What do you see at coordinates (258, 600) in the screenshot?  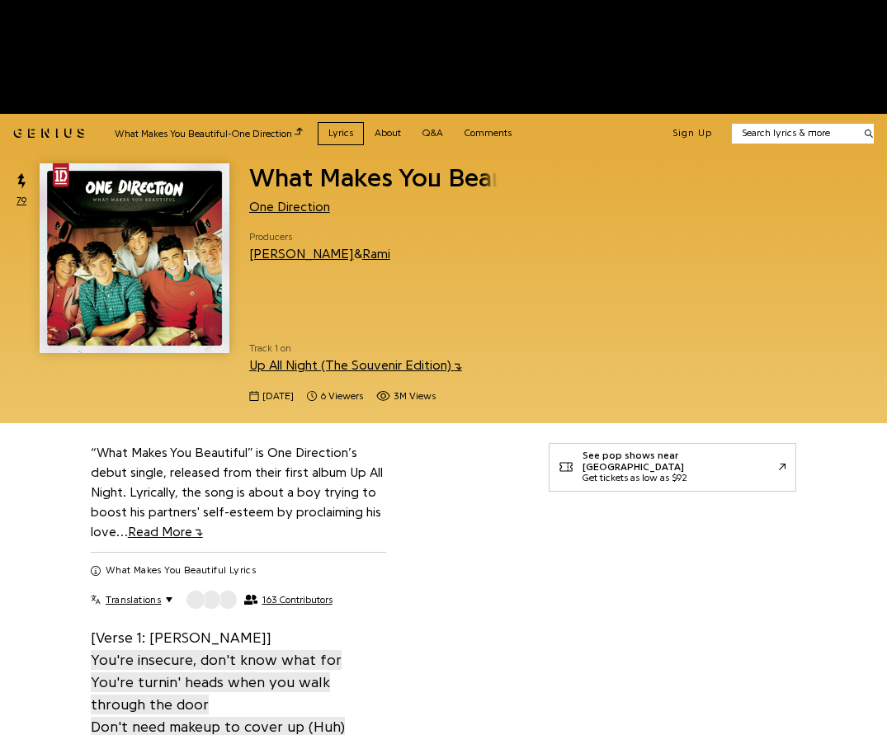 I see `button: 163 Contributors` at bounding box center [258, 600].